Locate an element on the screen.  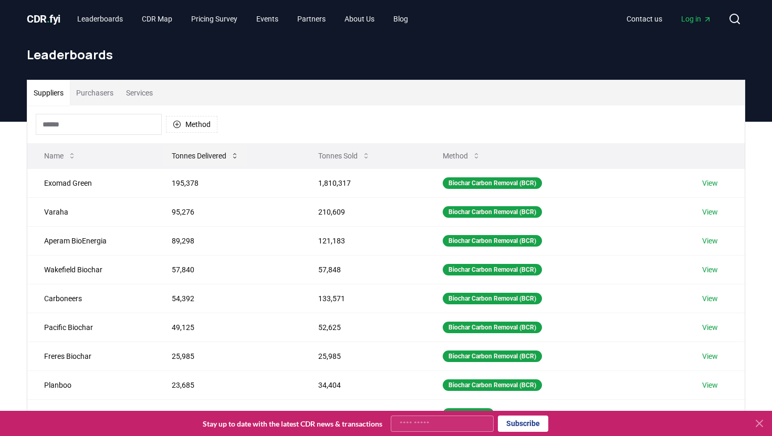
td: 34,404 is located at coordinates (363, 385).